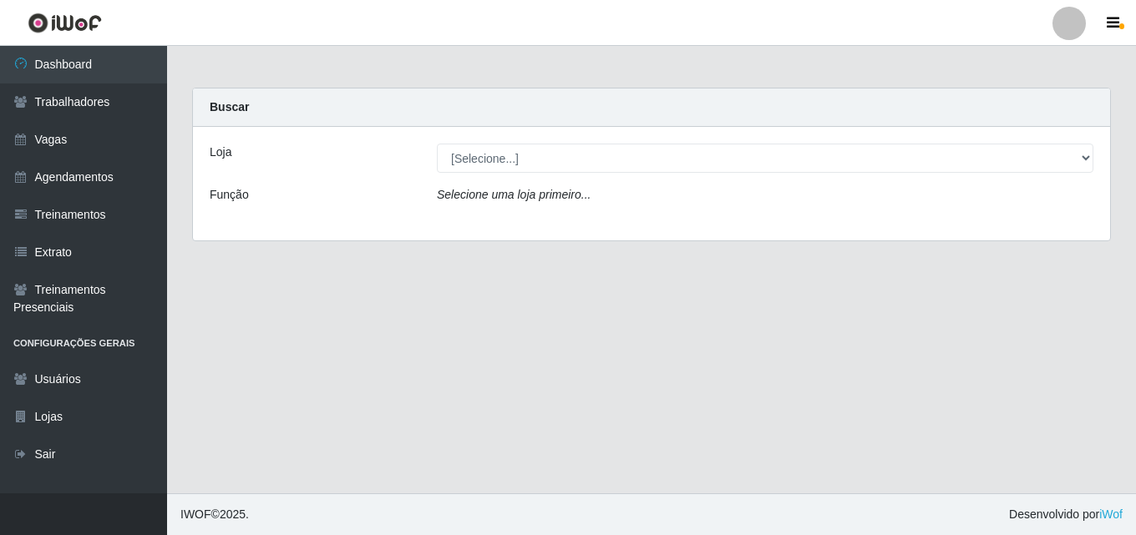 Image resolution: width=1136 pixels, height=535 pixels. I want to click on span: Desenvolvido por, so click(1066, 515).